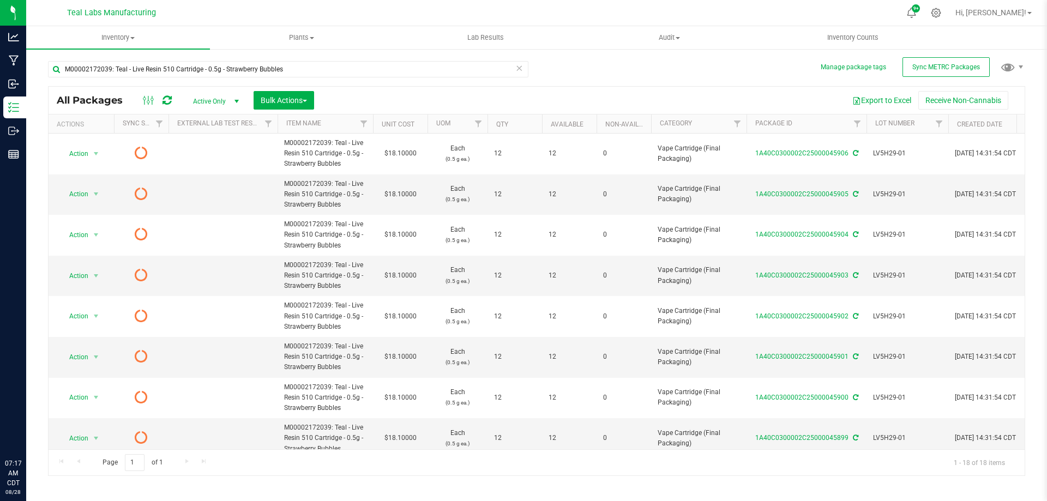  Describe the element at coordinates (502, 124) in the screenshot. I see `a: Qty` at that location.